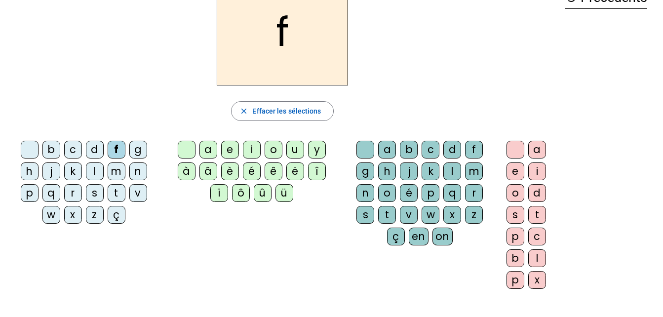 The image size is (663, 317). Describe the element at coordinates (244, 111) in the screenshot. I see `mat-icon: close` at that location.